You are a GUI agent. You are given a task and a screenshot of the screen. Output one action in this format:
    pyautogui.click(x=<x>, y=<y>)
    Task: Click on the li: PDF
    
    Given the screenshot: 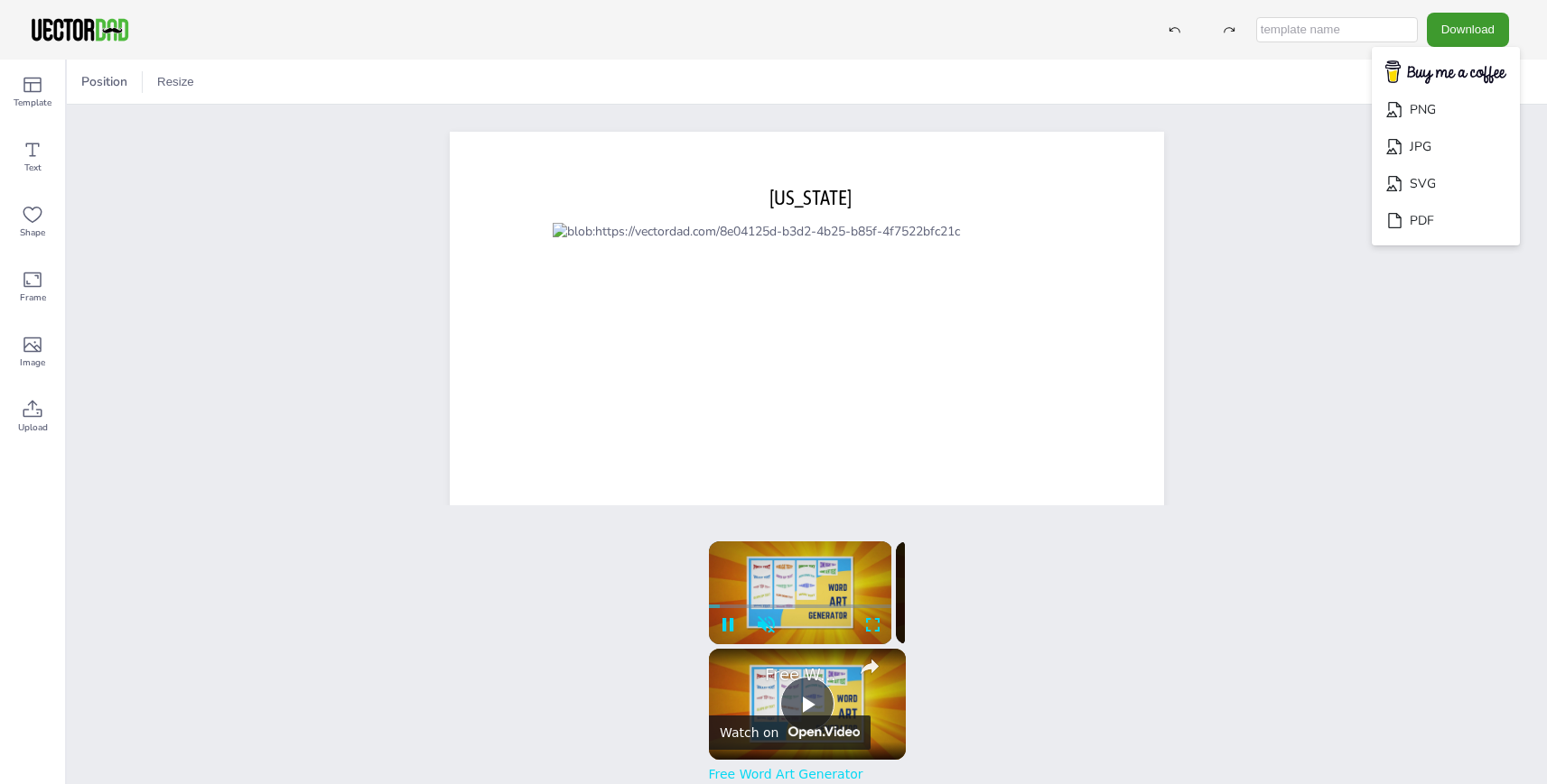 What is the action you would take?
    pyautogui.click(x=1446, y=220)
    